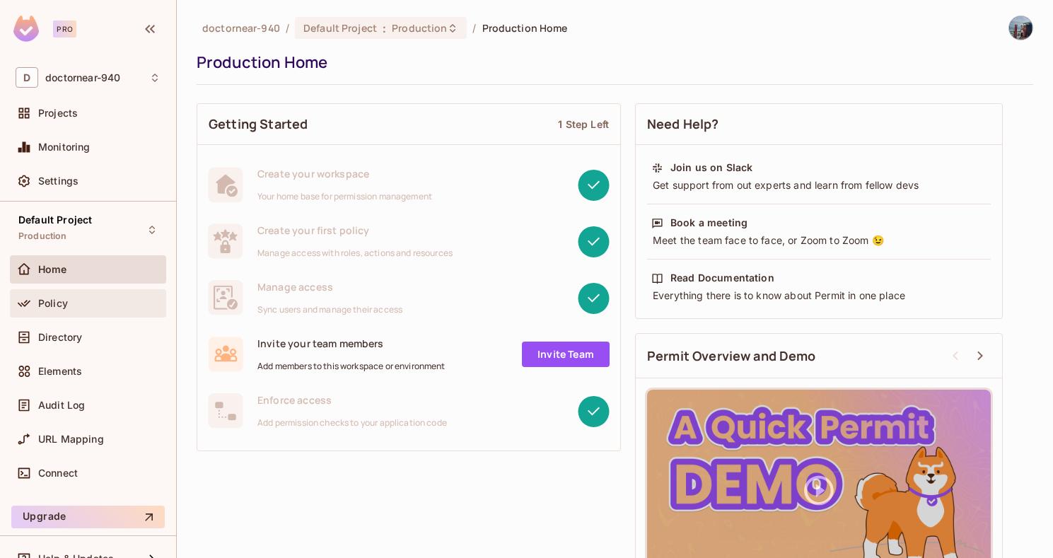 This screenshot has width=1053, height=558. I want to click on span: Audit Log, so click(62, 405).